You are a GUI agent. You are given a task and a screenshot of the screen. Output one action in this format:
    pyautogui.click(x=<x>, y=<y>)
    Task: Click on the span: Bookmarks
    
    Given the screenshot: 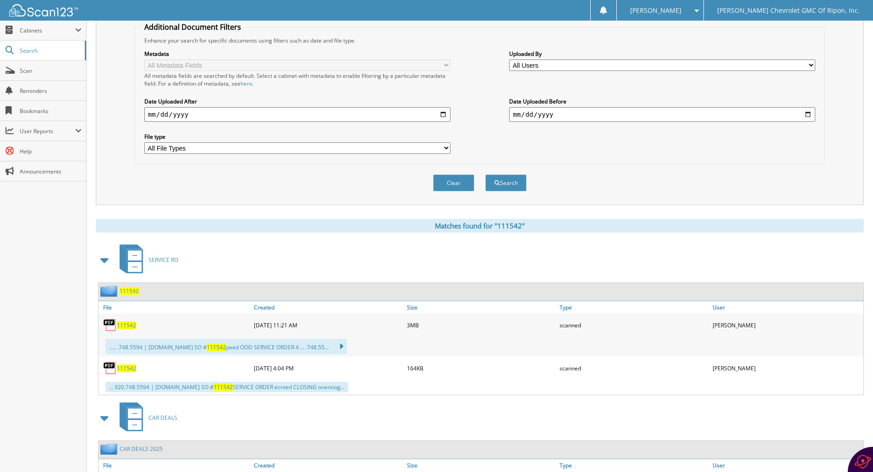 What is the action you would take?
    pyautogui.click(x=50, y=111)
    